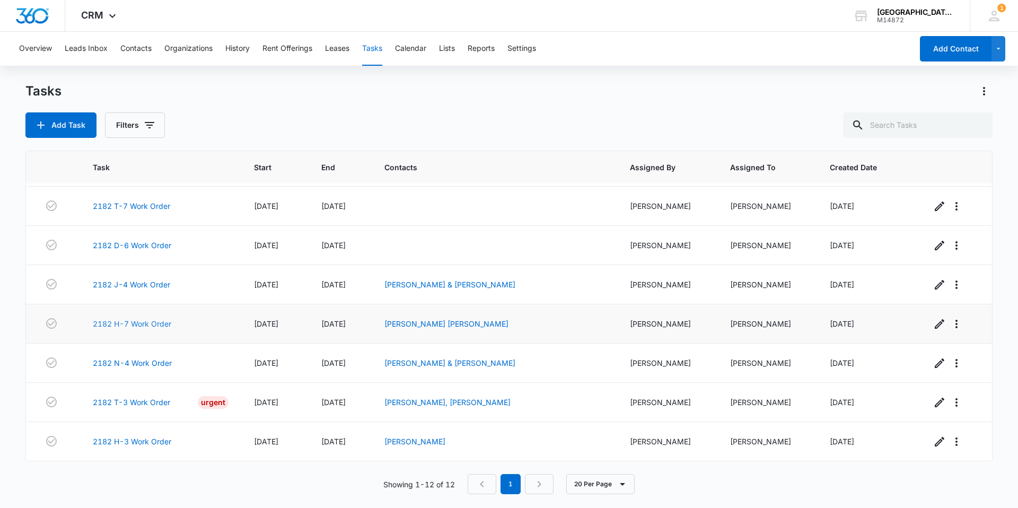 This screenshot has width=1018, height=508. I want to click on button: Leads Inbox, so click(86, 49).